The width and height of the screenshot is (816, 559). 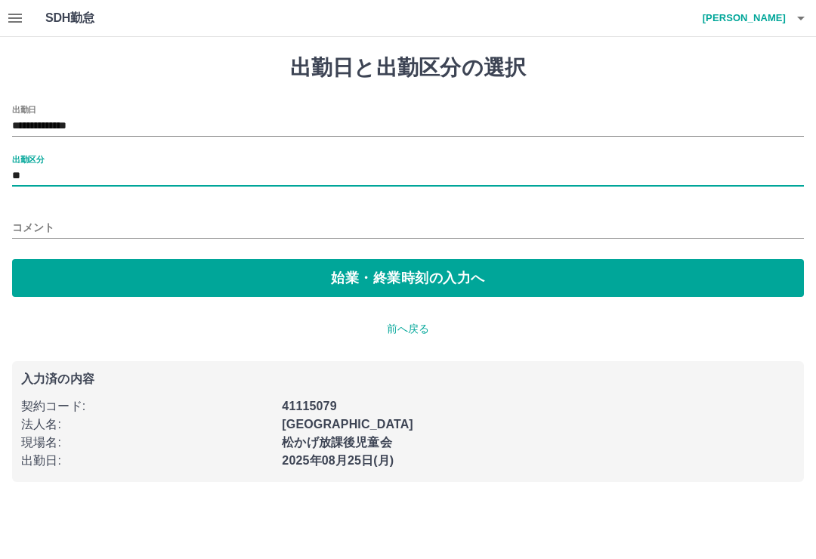 I want to click on p: 前へ戻る, so click(x=408, y=329).